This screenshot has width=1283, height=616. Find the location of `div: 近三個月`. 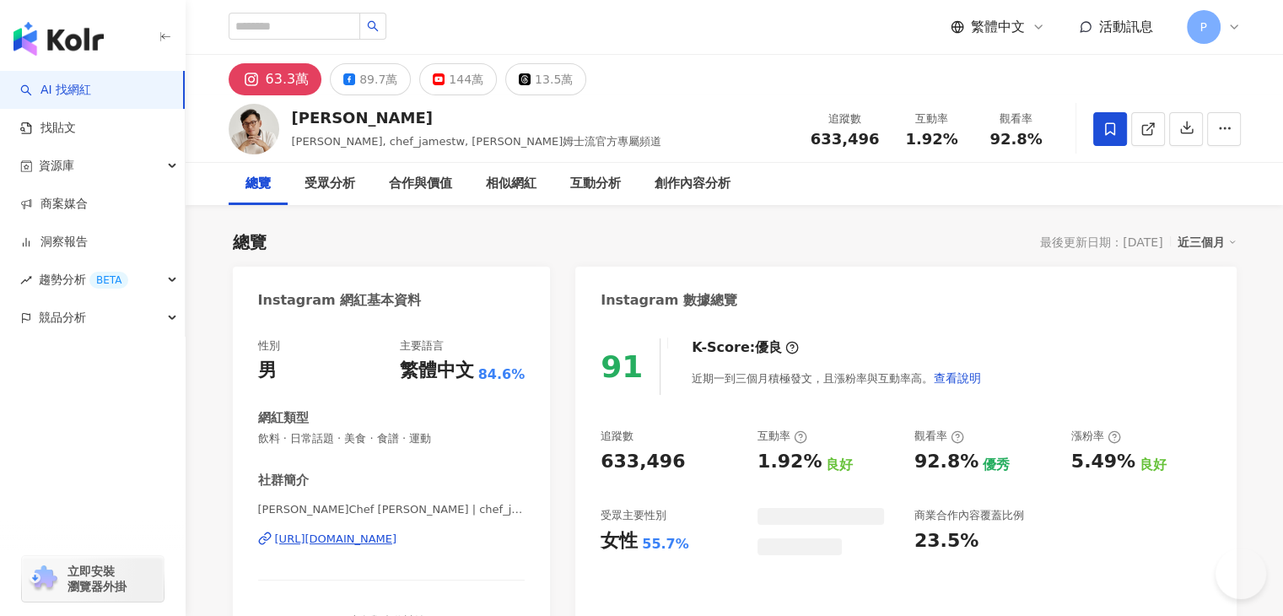

div: 近三個月 is located at coordinates (1207, 242).